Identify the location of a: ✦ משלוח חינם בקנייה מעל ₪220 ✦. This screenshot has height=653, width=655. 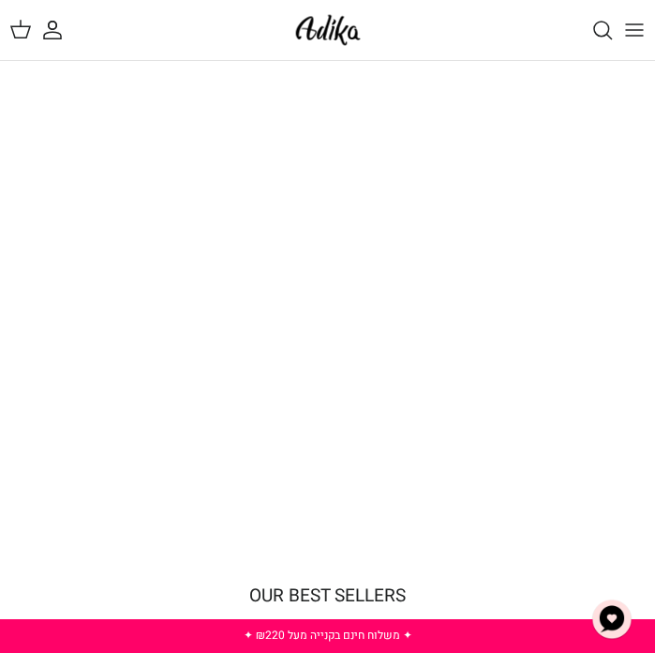
(328, 635).